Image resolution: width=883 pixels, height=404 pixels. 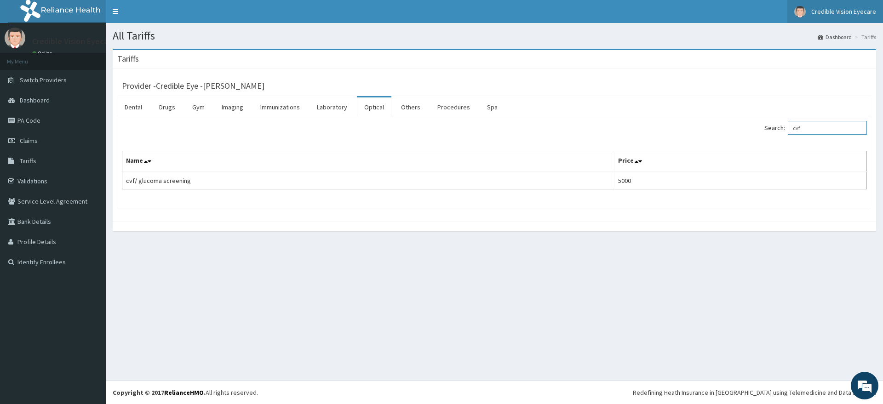 What do you see at coordinates (332, 107) in the screenshot?
I see `a: Laboratory` at bounding box center [332, 107].